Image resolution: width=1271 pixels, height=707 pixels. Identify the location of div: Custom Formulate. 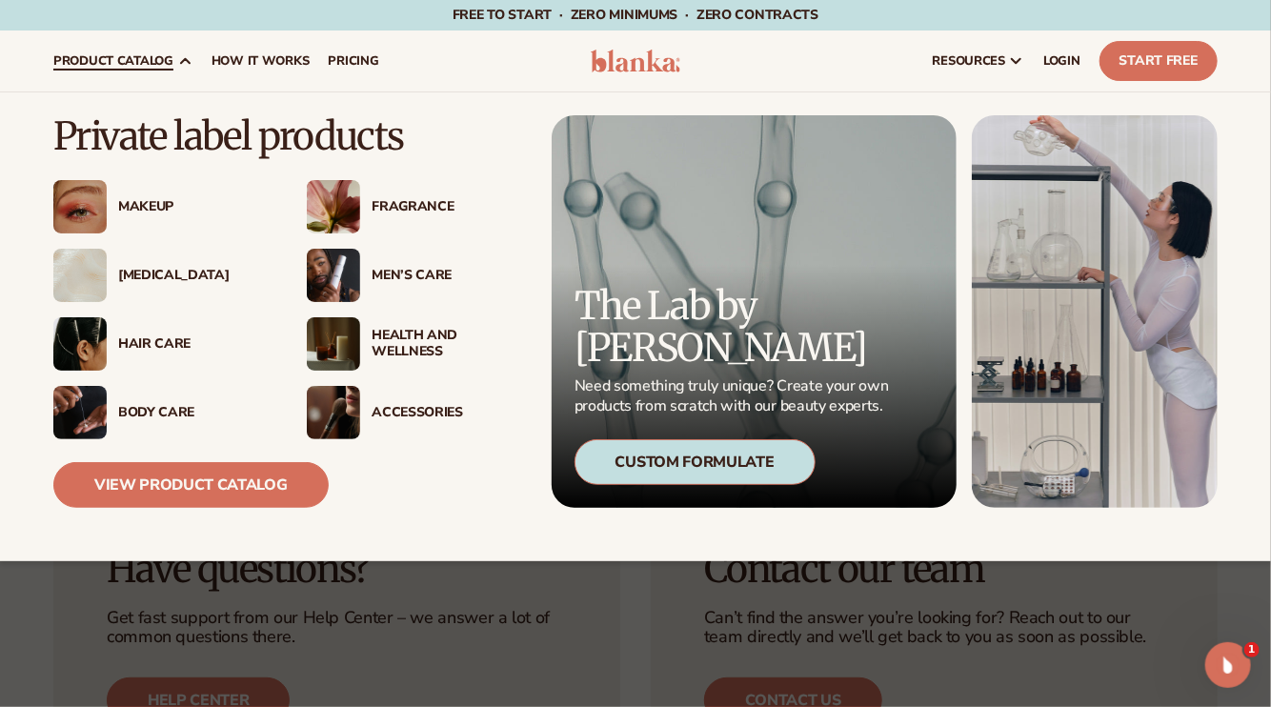
(695, 462).